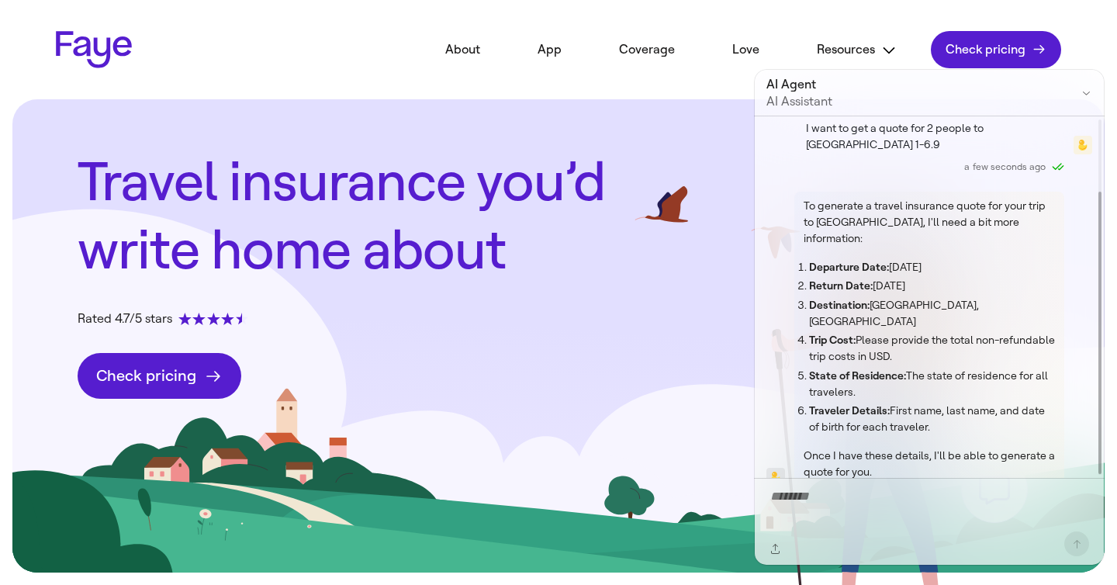 This screenshot has width=1117, height=585. Describe the element at coordinates (163, 319) in the screenshot. I see `div: Rated 4.7/5 stars` at that location.